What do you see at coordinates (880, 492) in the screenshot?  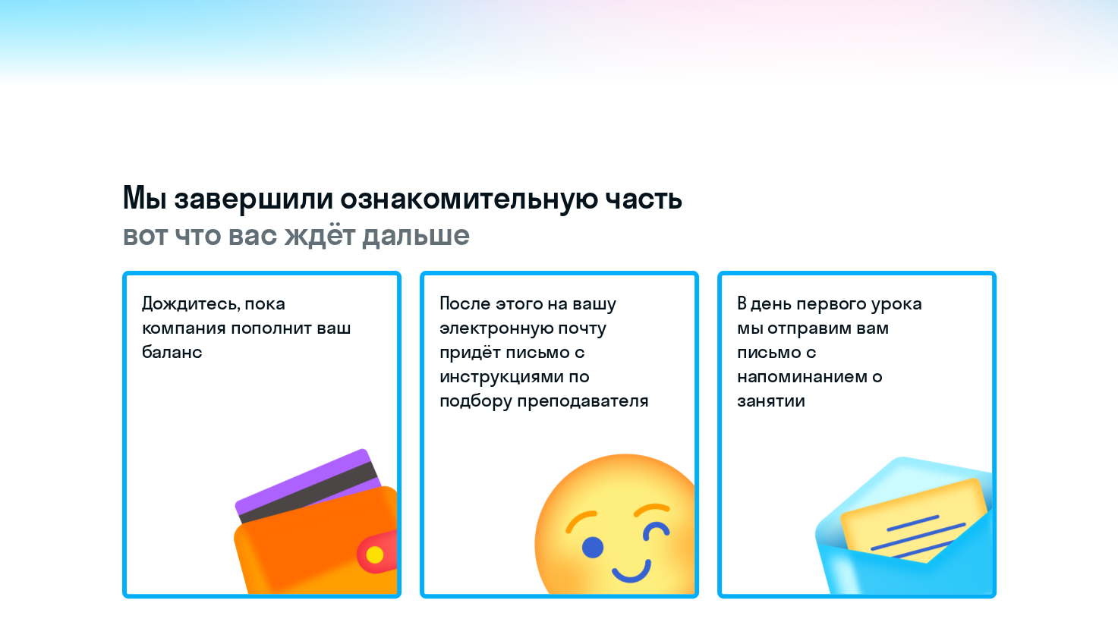 I see `img: письмо` at bounding box center [880, 492].